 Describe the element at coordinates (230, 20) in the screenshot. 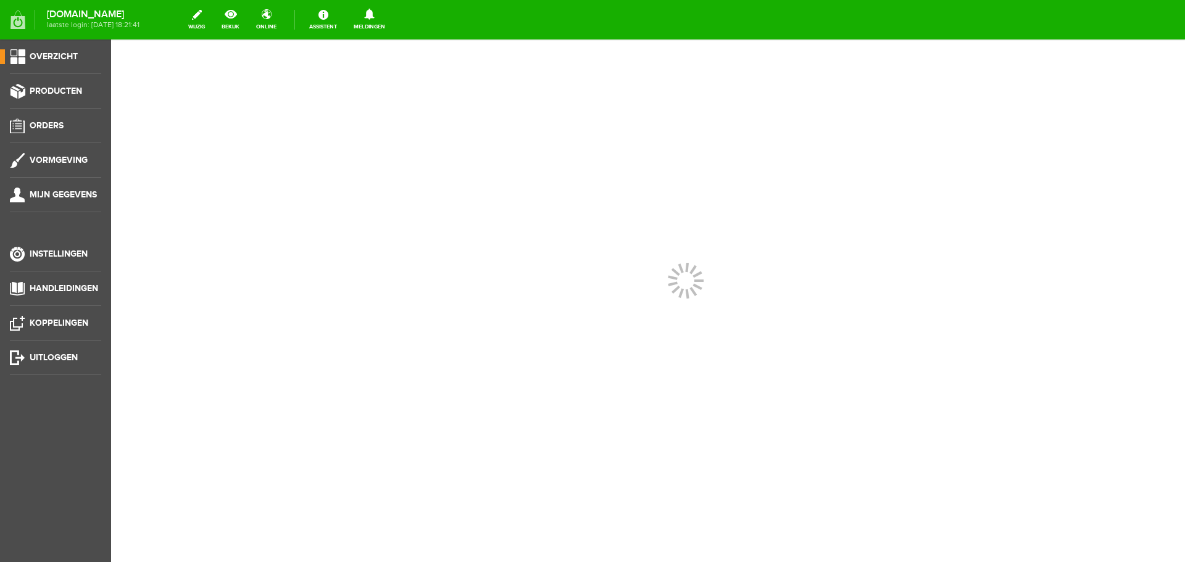

I see `a: bekijk` at that location.